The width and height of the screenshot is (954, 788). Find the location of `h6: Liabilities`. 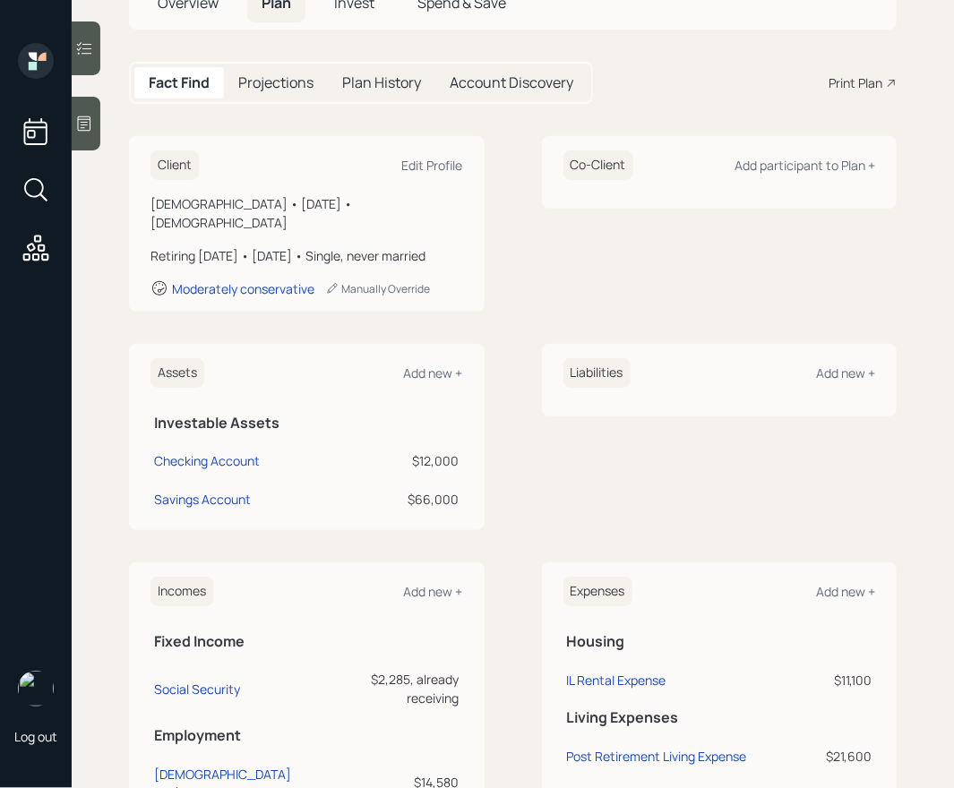

h6: Liabilities is located at coordinates (597, 373).